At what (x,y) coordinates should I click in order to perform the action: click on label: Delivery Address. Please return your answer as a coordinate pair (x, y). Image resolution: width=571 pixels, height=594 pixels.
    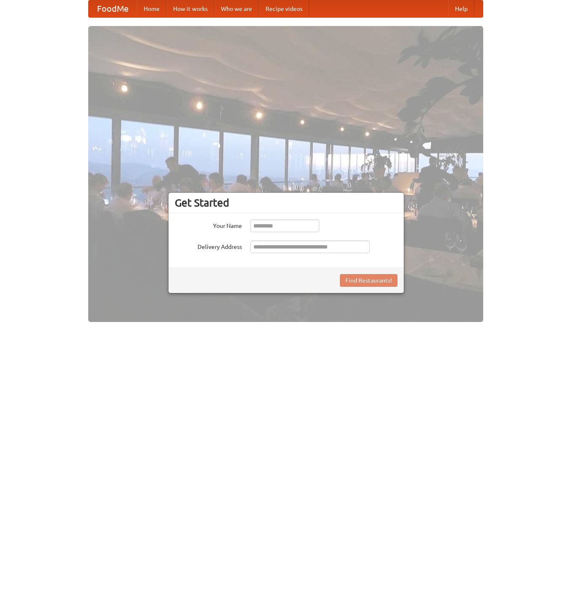
    Looking at the image, I should click on (208, 246).